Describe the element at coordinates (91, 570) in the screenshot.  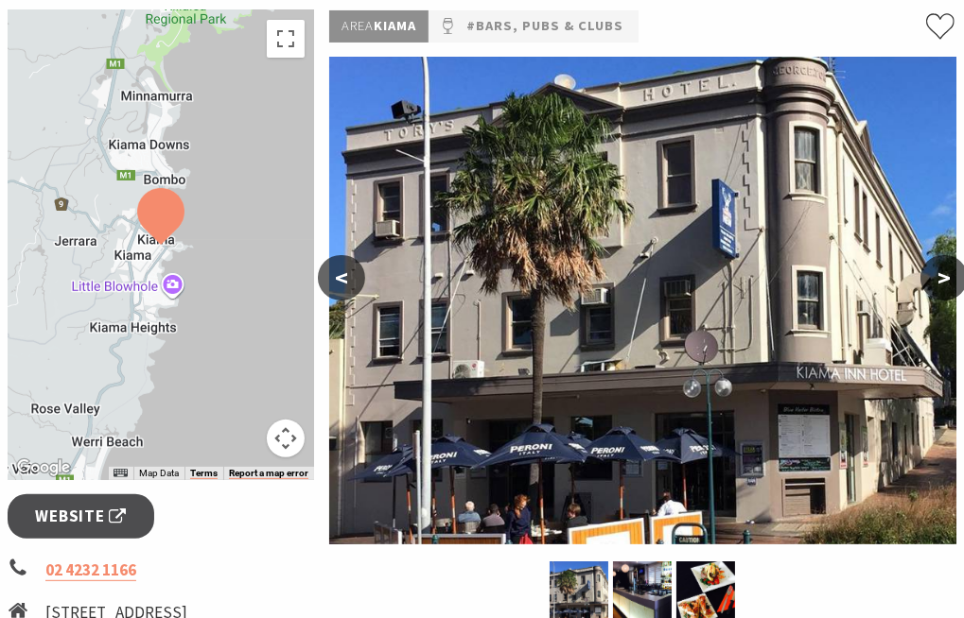
I see `a: 02 4232 1166` at that location.